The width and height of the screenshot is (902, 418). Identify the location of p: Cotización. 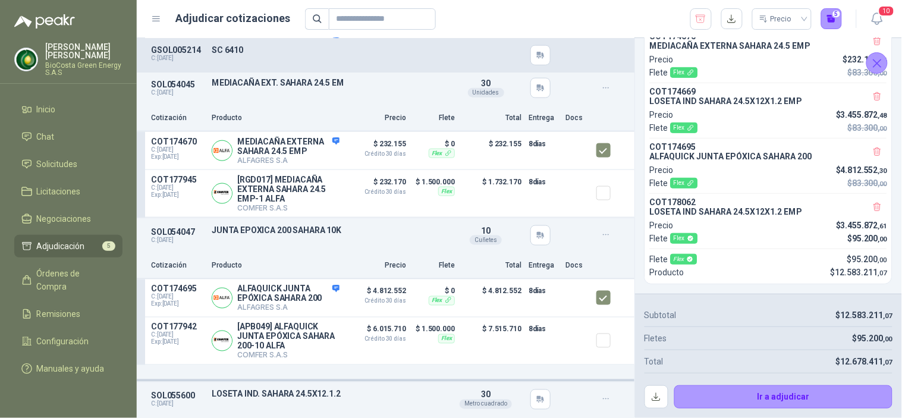
(178, 265).